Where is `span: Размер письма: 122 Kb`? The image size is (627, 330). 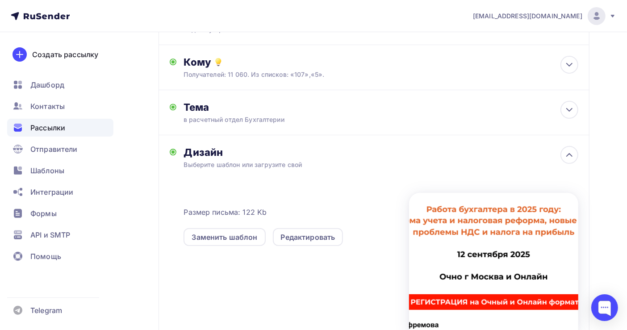 span: Размер письма: 122 Kb is located at coordinates (225, 212).